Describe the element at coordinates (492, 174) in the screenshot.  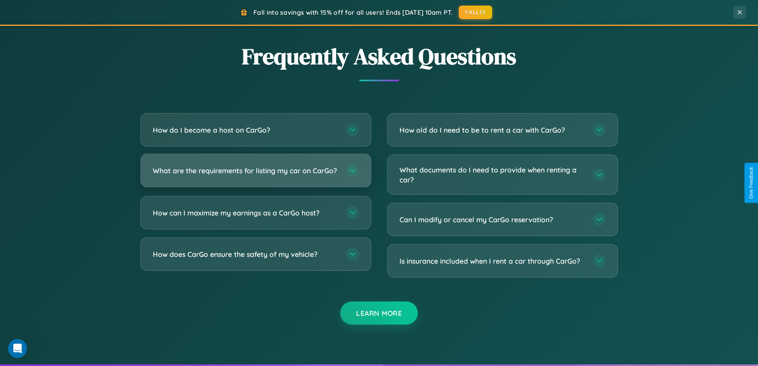
I see `h3: What documents do I need to provide when renting a car?` at that location.